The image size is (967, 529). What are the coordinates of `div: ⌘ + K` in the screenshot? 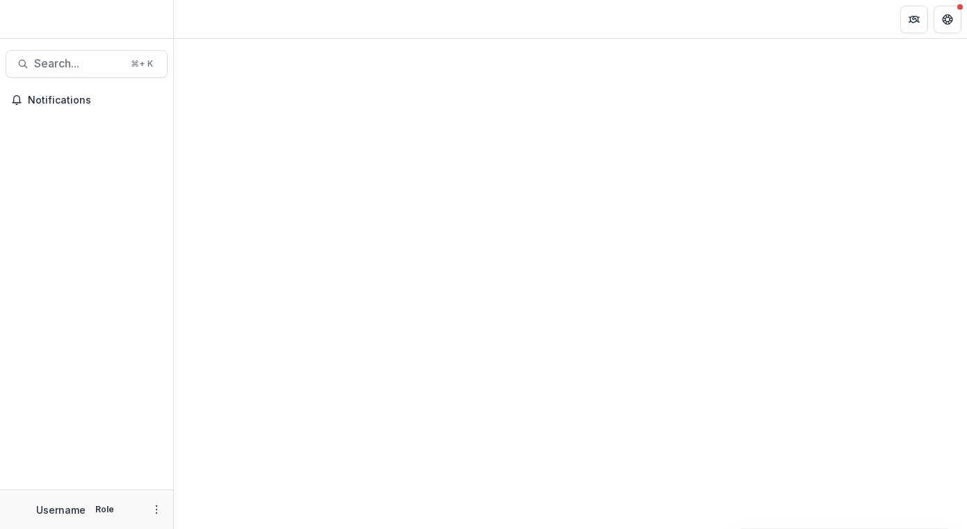 It's located at (142, 64).